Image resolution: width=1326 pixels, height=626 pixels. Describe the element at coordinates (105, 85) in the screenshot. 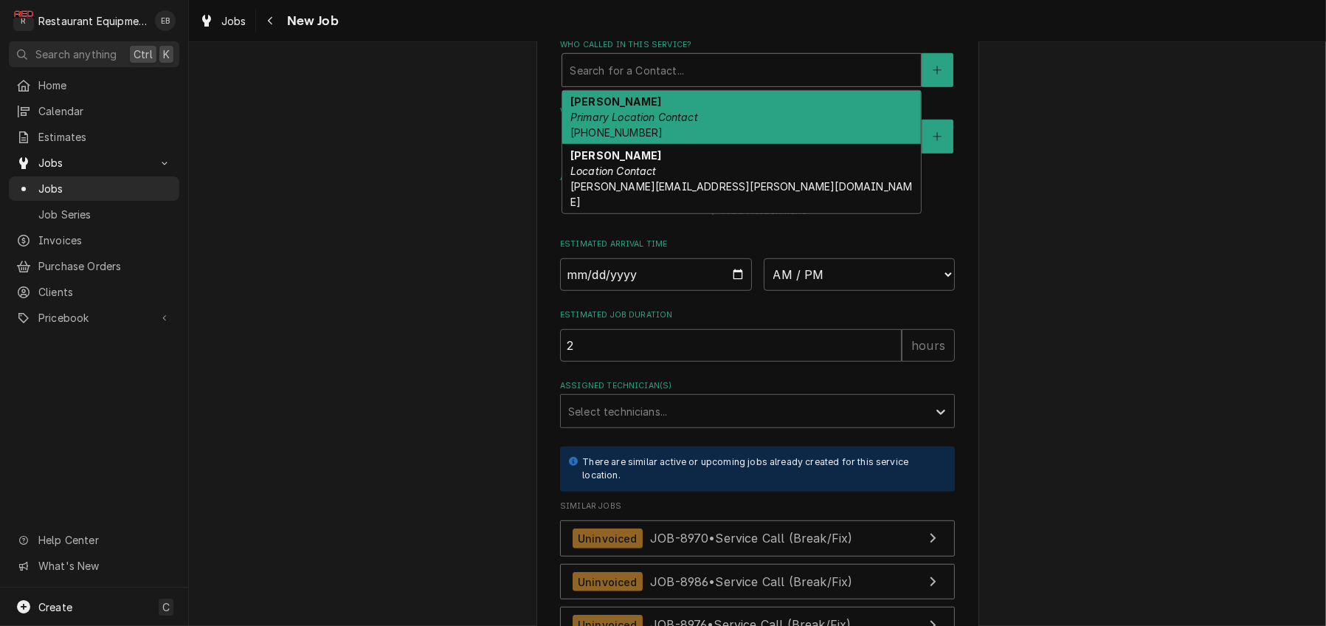

I see `span: Home` at that location.